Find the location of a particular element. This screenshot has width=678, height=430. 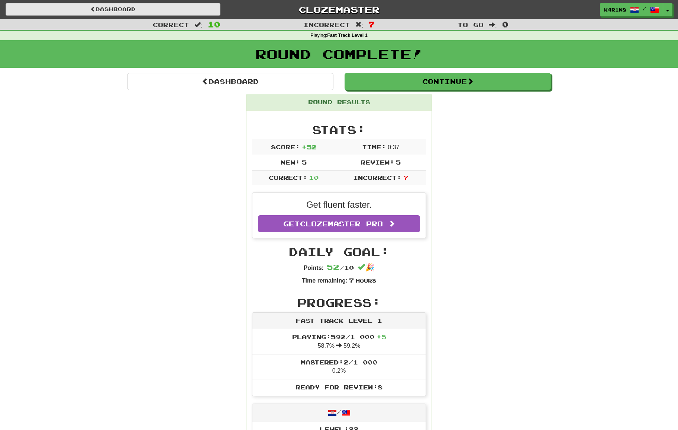

a: k4r1n8 / is located at coordinates (632, 10).